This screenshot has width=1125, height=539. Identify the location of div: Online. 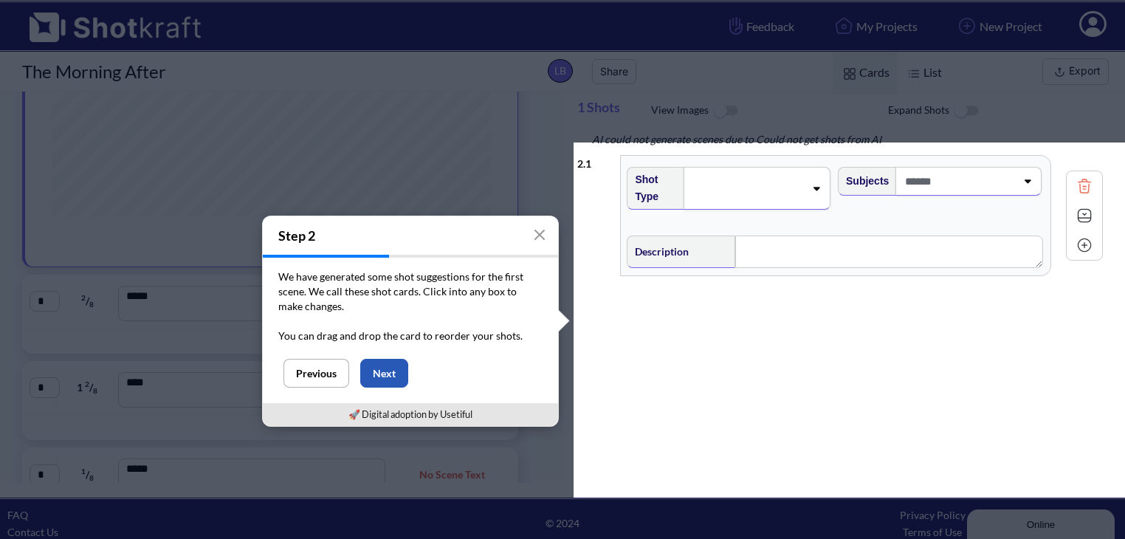
(74, 18).